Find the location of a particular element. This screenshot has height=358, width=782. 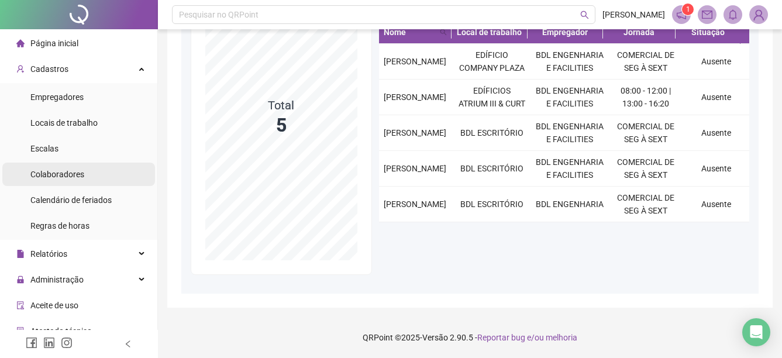

img: 89509 is located at coordinates (759, 15).